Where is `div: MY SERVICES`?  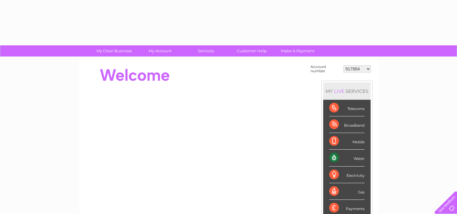
div: MY SERVICES is located at coordinates (347, 91).